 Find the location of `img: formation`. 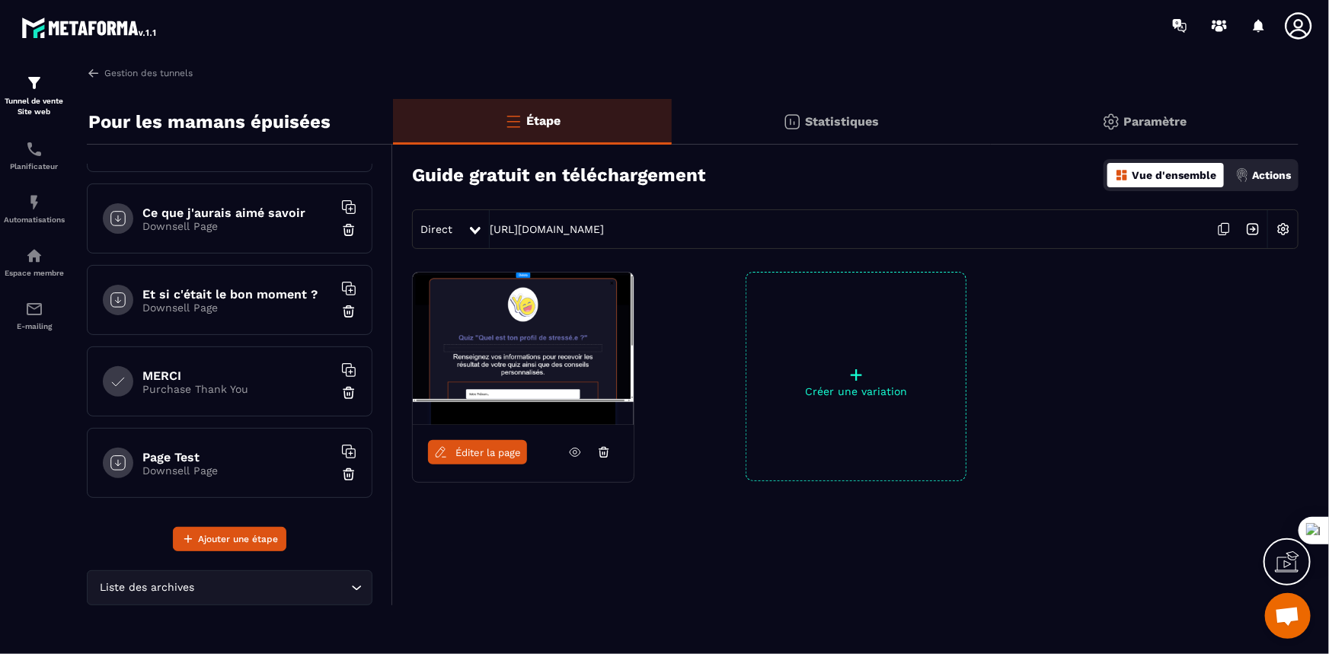

img: formation is located at coordinates (34, 83).